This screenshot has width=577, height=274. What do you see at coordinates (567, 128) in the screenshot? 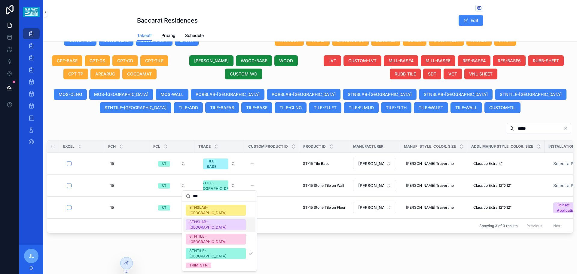
I see `button: Clear` at bounding box center [567, 128].